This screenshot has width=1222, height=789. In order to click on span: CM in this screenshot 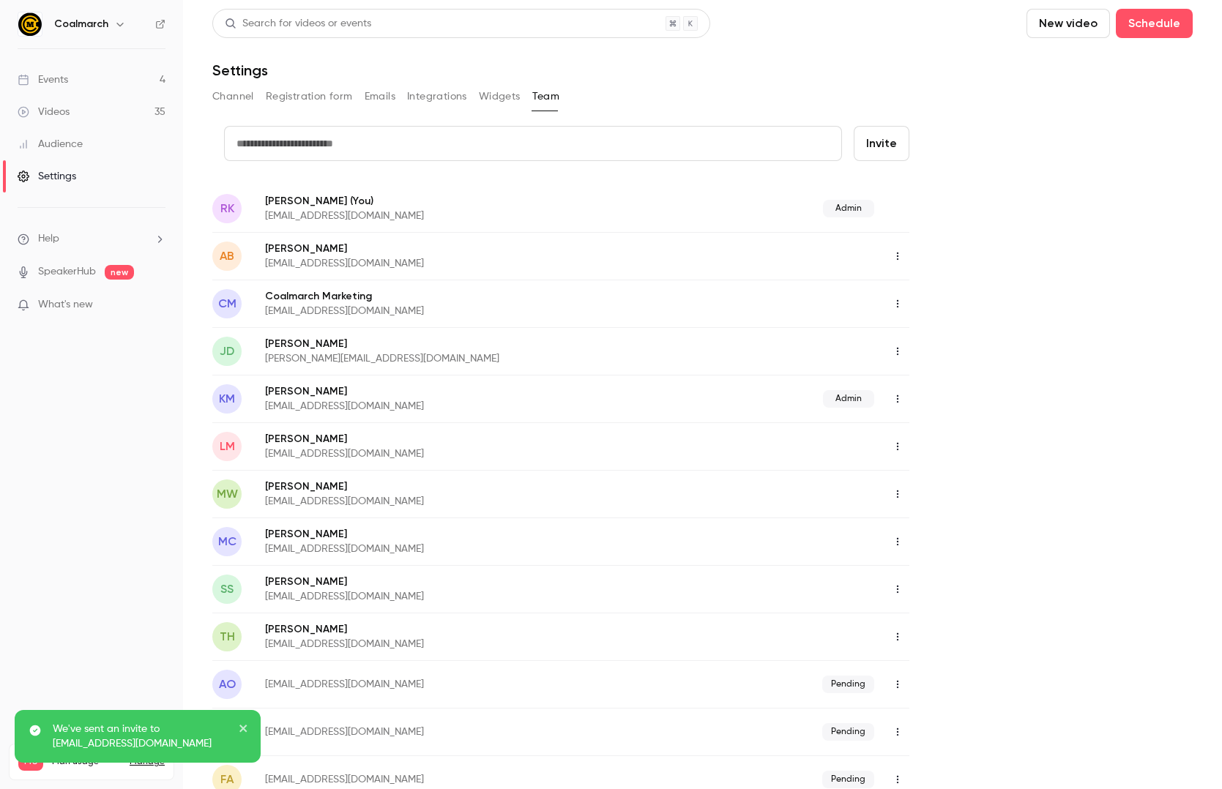, I will do `click(227, 304)`.